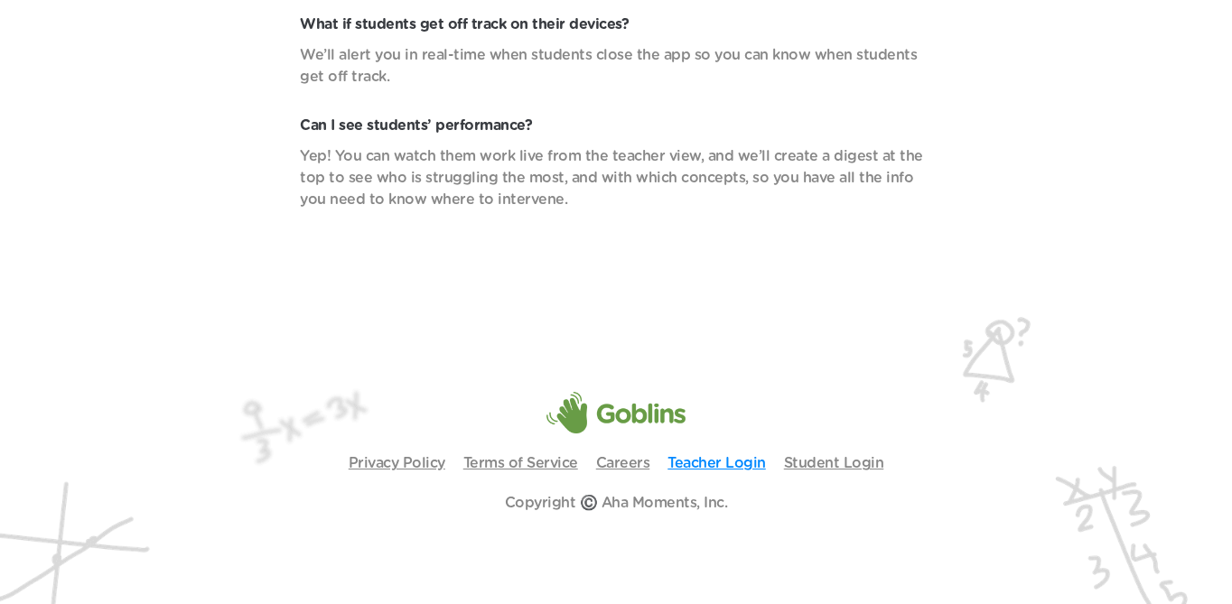 The height and width of the screenshot is (604, 1232). Describe the element at coordinates (716, 463) in the screenshot. I see `a: Teacher Login` at that location.